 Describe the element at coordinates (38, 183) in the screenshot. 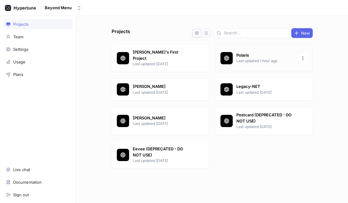

I see `a: Documentation` at that location.